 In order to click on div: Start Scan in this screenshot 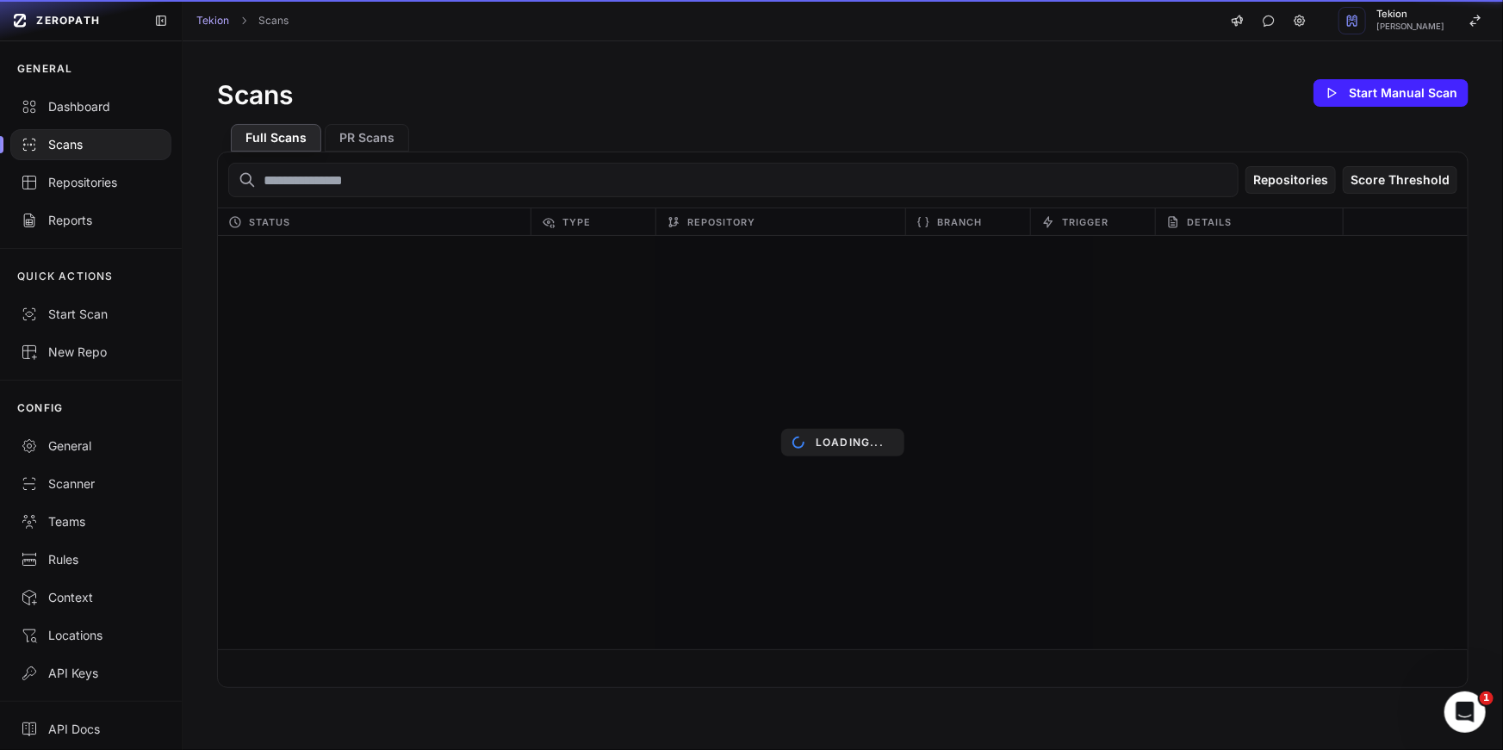, I will do `click(90, 314)`.